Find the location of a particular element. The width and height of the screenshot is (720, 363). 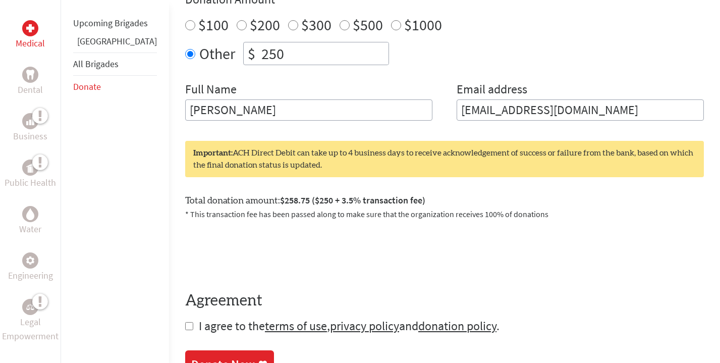

li: Donate is located at coordinates (115, 87).